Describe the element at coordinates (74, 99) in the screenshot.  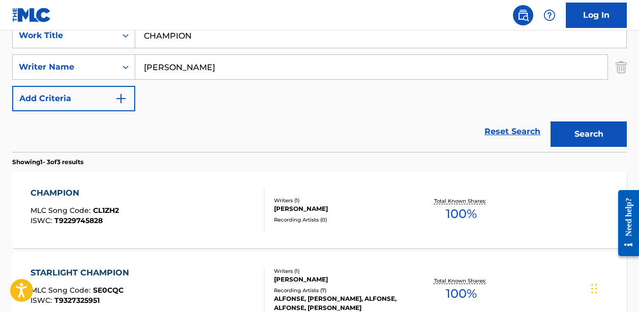
I see `button: Add Criteria` at that location.